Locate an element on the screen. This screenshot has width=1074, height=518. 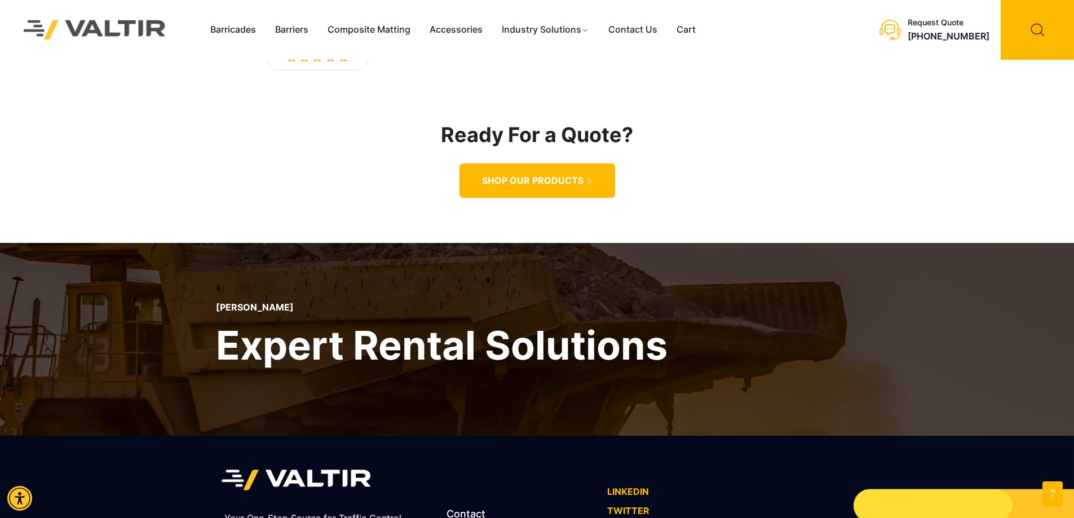
a: Cart is located at coordinates (686, 30).